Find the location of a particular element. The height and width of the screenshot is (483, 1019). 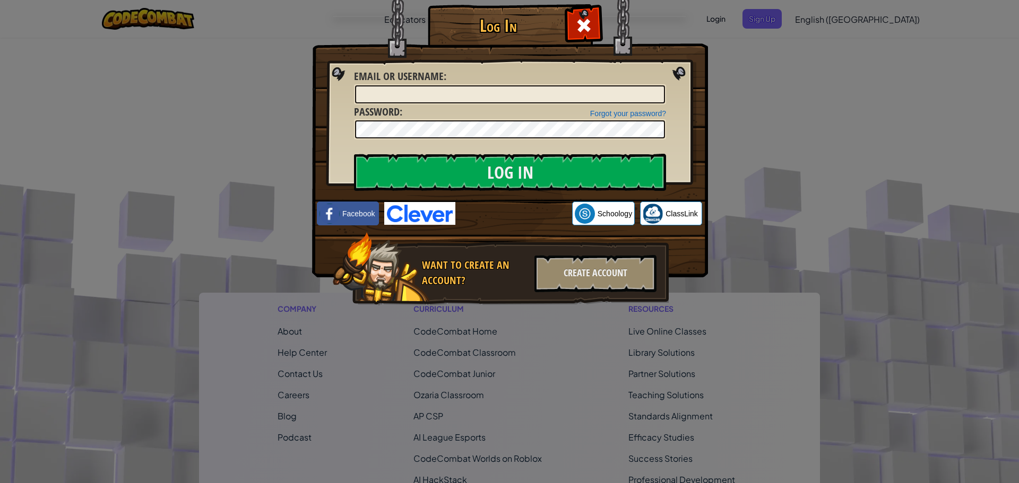

a: Forgot your password? is located at coordinates (628, 114).